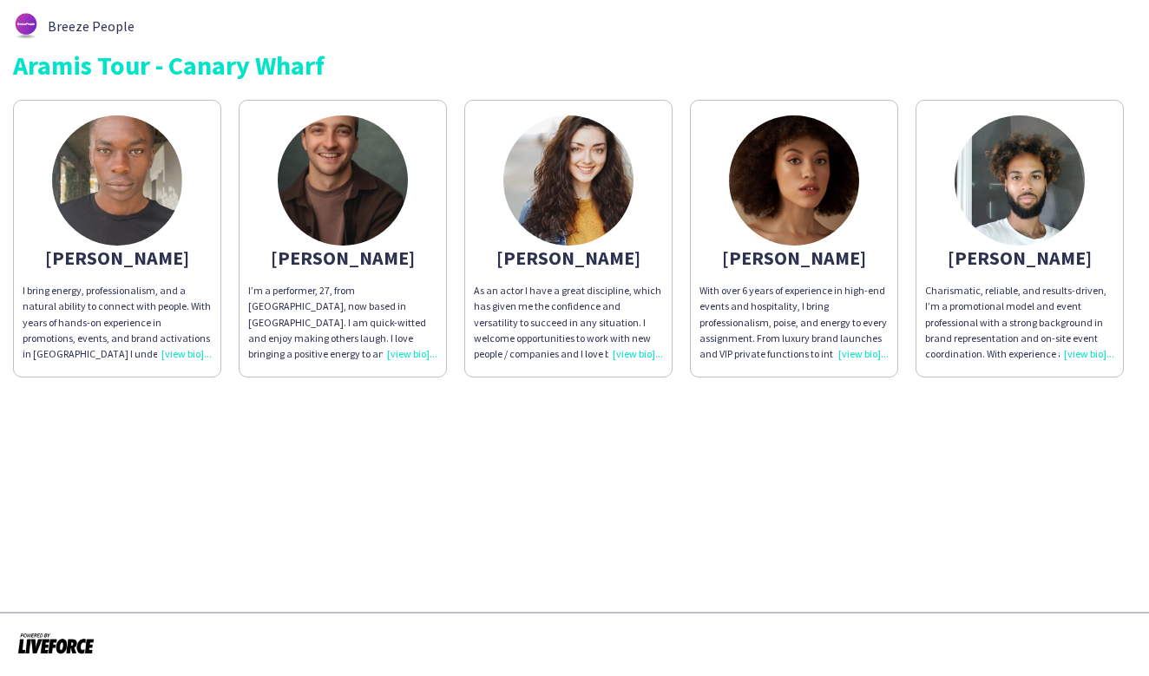 The image size is (1149, 676). Describe the element at coordinates (568, 338) in the screenshot. I see `span: As an actor I have a great discipline, which has given me the confidence and versatility to succe...` at that location.